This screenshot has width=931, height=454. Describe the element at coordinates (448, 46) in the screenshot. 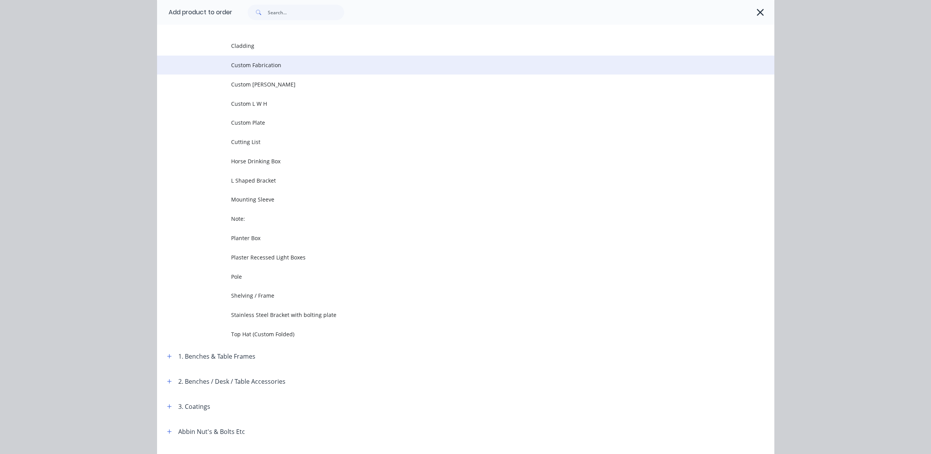

I see `span: Cladding` at that location.